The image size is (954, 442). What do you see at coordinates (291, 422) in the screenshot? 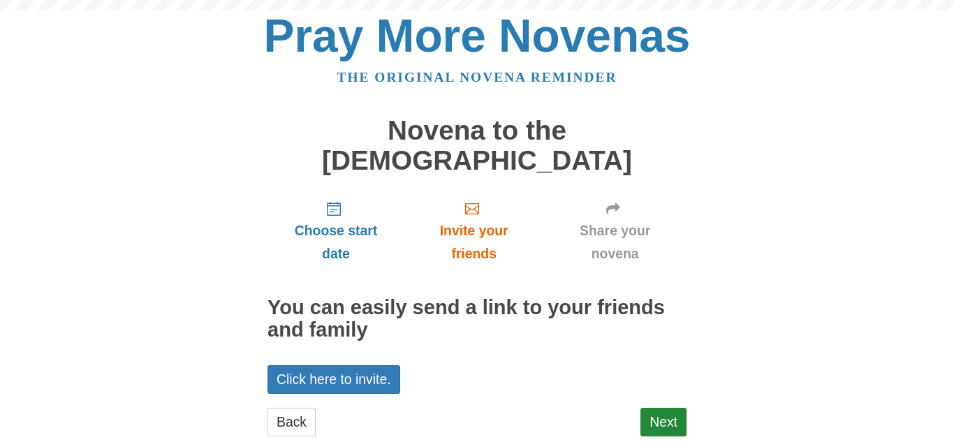
I see `a: Back` at bounding box center [291, 422].